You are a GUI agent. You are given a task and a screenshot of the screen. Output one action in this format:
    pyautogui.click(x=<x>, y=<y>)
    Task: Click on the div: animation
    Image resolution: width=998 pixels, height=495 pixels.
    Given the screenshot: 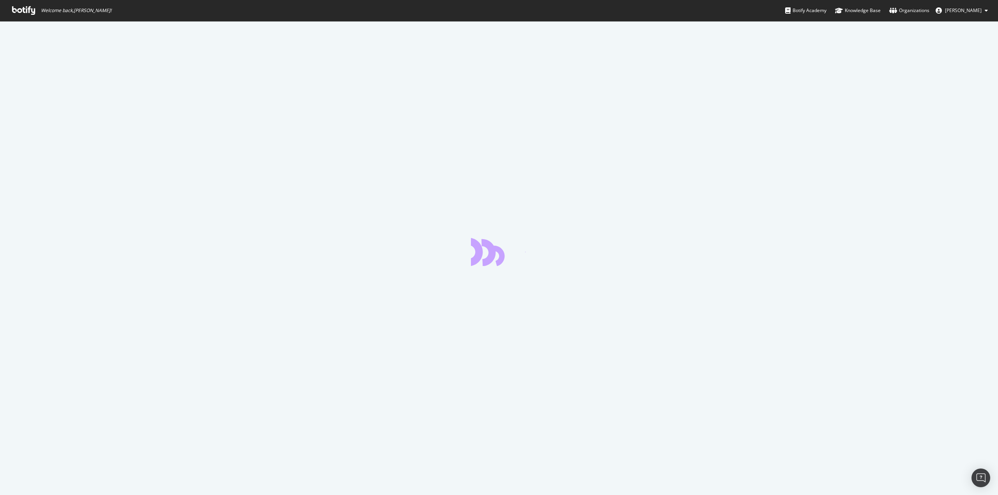 What is the action you would take?
    pyautogui.click(x=499, y=252)
    